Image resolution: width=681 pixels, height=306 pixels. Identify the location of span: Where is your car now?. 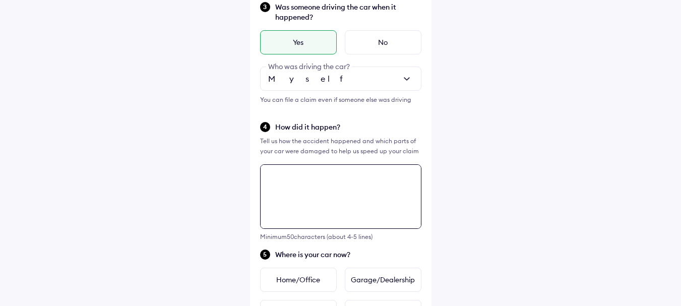
(348, 255).